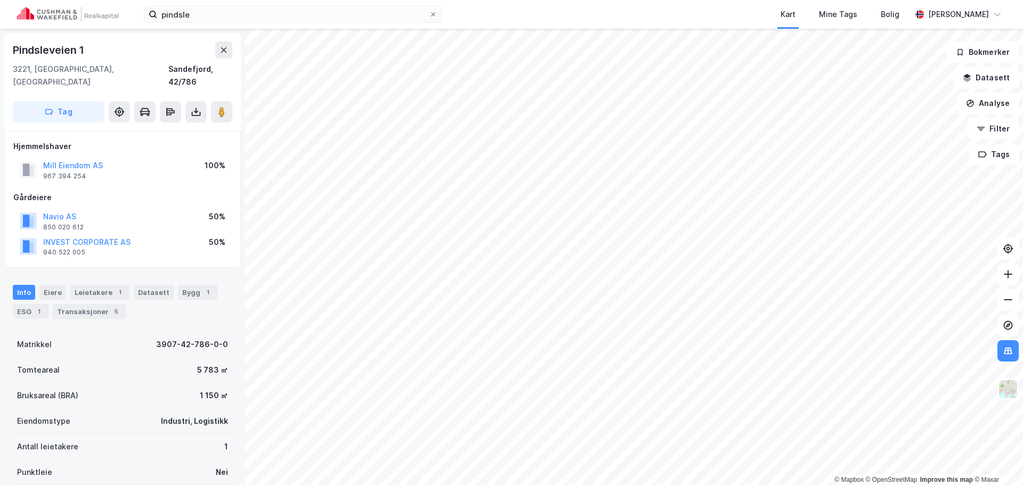  What do you see at coordinates (123, 146) in the screenshot?
I see `div: Hjemmelshaver` at bounding box center [123, 146].